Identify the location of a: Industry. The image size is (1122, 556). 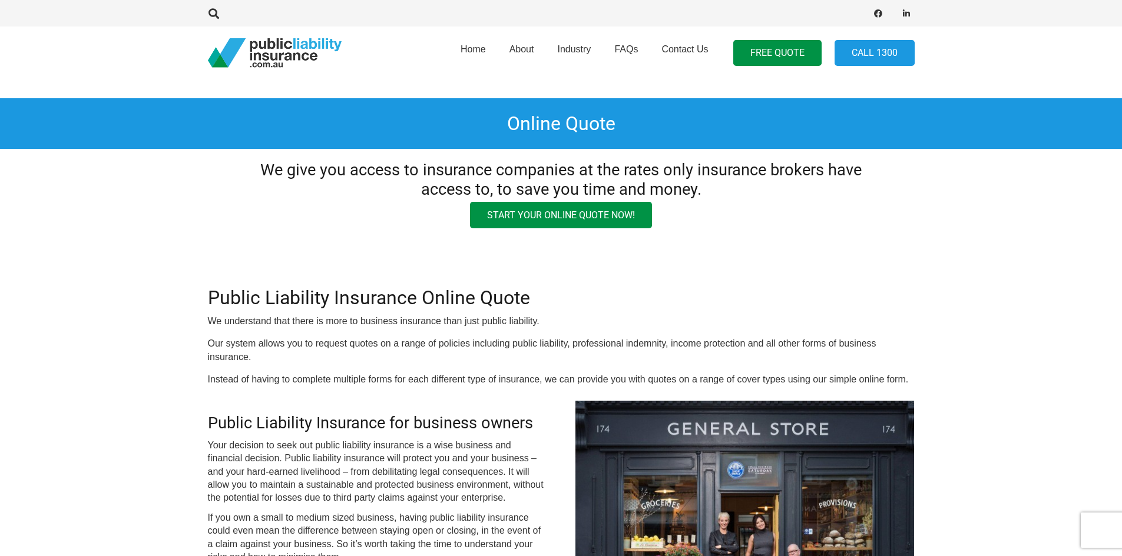
(574, 53).